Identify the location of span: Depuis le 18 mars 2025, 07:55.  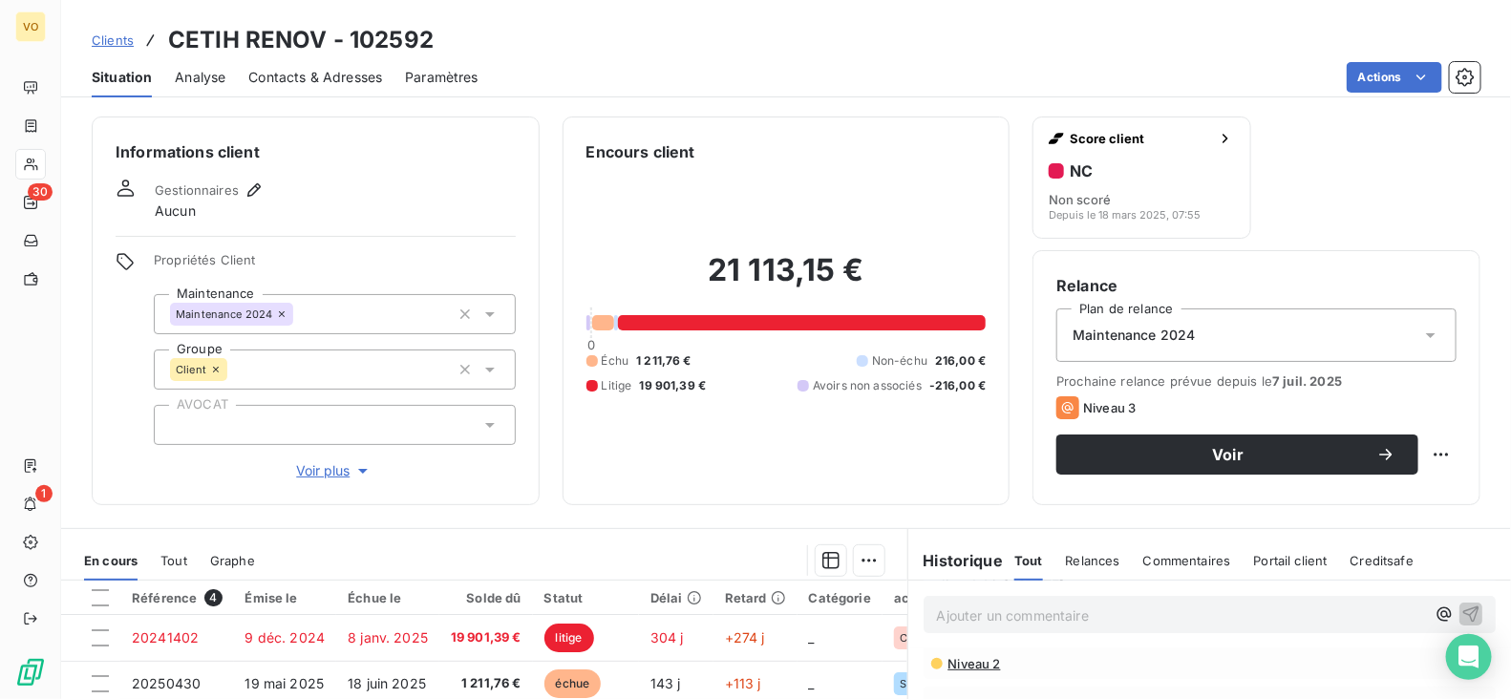
(1124, 215).